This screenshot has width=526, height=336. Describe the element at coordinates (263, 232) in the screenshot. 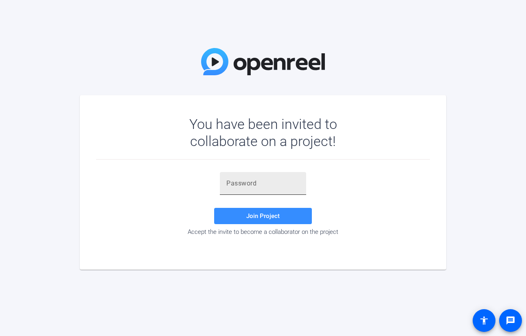

I see `div: Accept the invite to become a collaborator on the project` at that location.